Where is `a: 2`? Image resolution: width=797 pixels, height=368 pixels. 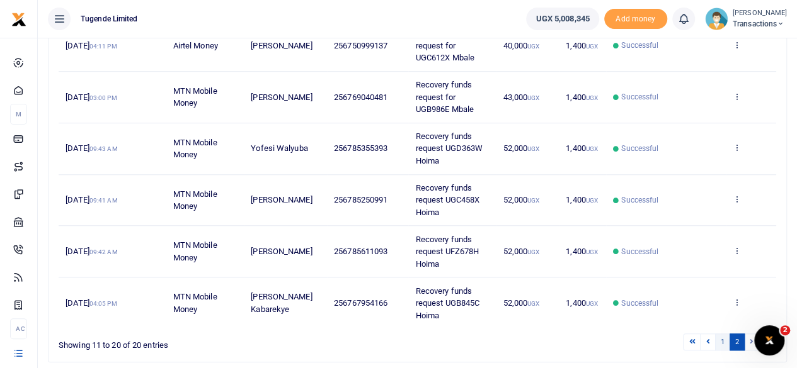
a: 2 is located at coordinates (737, 342).